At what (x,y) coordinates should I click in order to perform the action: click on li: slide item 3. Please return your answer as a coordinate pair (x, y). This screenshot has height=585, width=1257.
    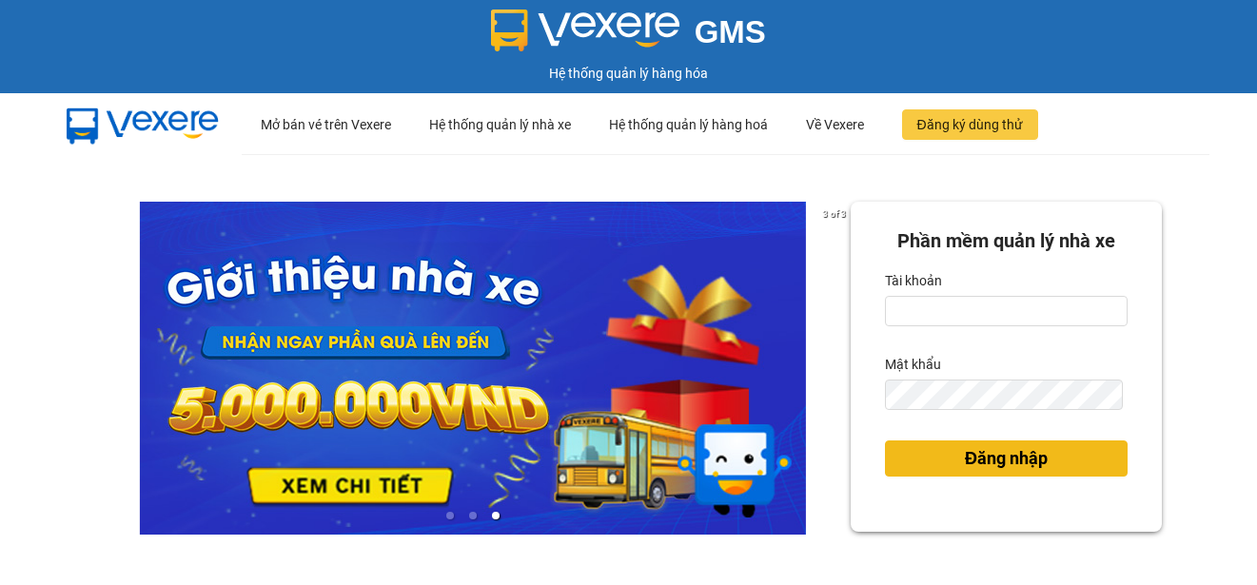
    Looking at the image, I should click on (496, 516).